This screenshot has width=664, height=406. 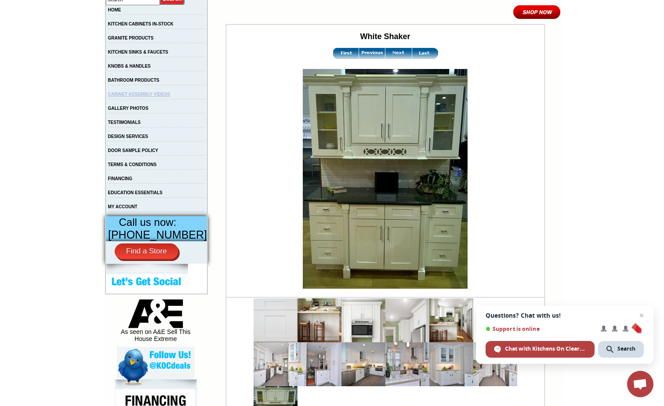 I want to click on span: Support is online, so click(x=540, y=329).